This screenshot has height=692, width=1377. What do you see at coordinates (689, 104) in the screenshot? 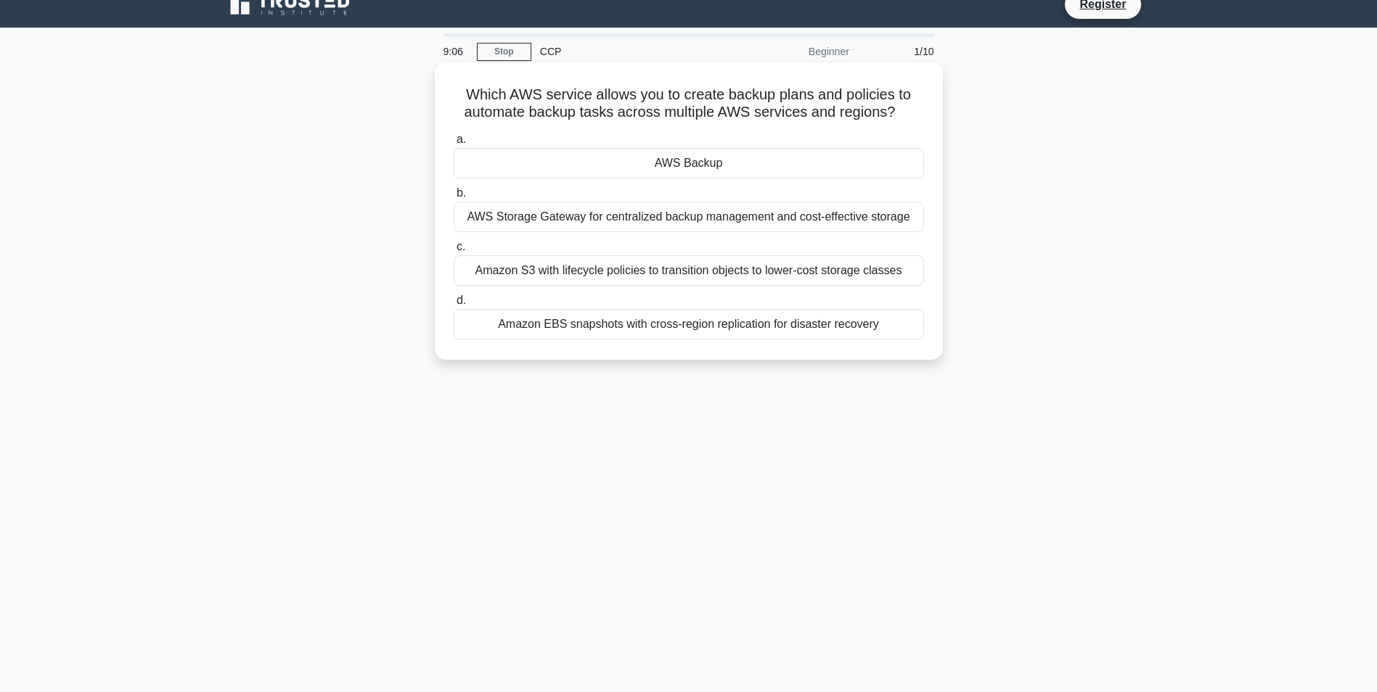
I see `h5: Which AWS service allows you to create backup plans and policies to automate backup tasks across ...` at bounding box center [689, 104].